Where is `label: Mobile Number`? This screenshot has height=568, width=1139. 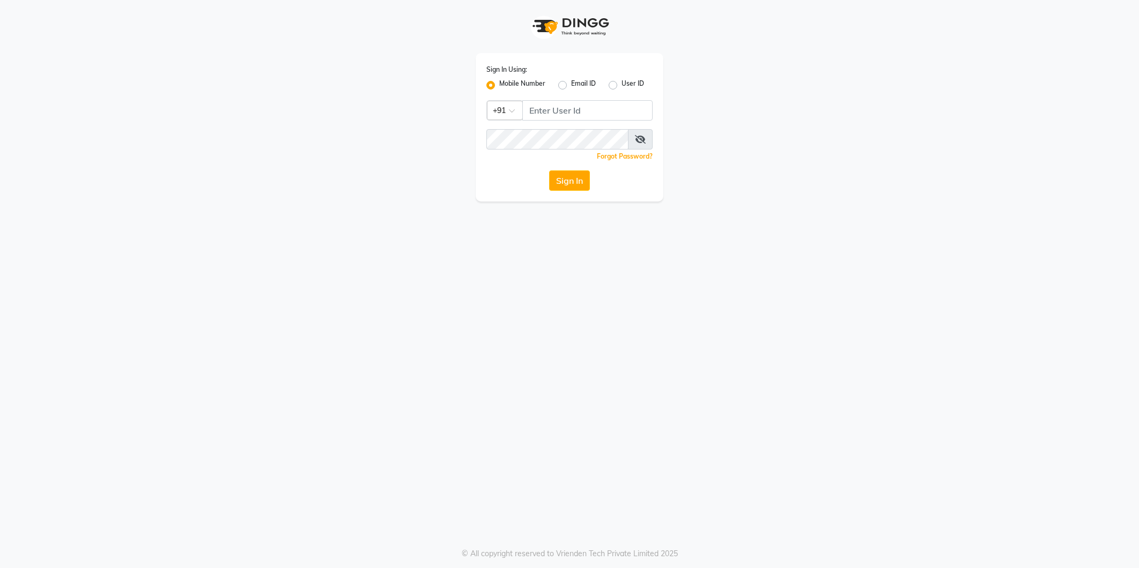 label: Mobile Number is located at coordinates (522, 85).